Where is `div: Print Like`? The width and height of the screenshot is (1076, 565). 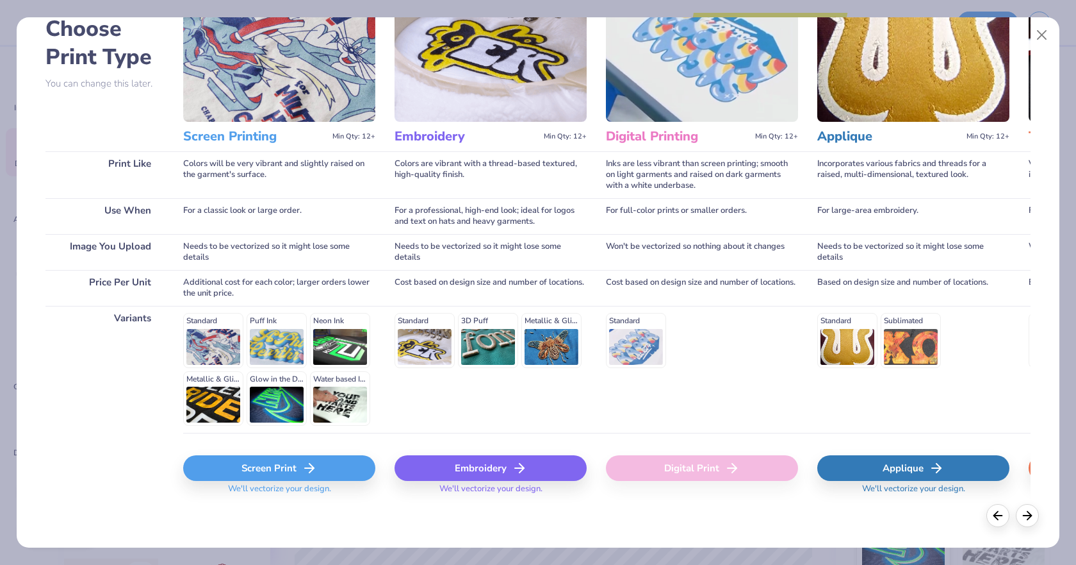 div: Print Like is located at coordinates (104, 174).